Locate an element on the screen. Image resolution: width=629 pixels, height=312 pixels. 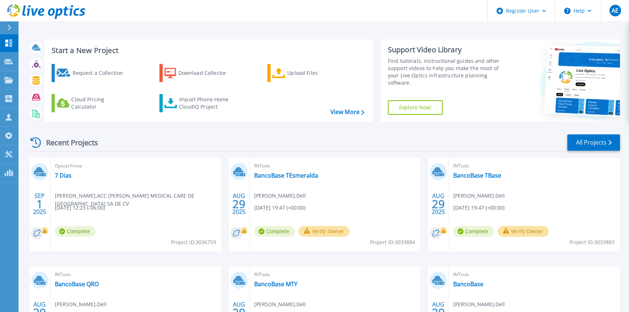
div: SEP 2025 is located at coordinates (40, 204).